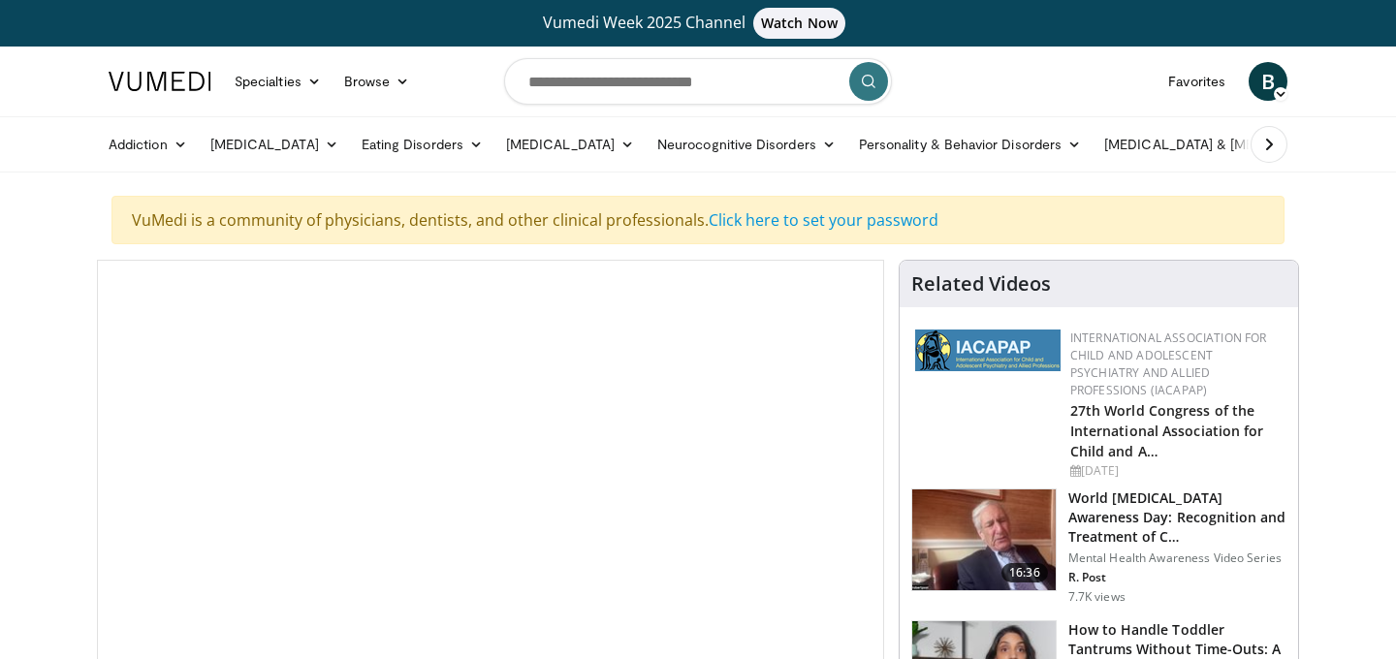 This screenshot has width=1396, height=659. I want to click on a: Neurocognitive Disorders, so click(746, 144).